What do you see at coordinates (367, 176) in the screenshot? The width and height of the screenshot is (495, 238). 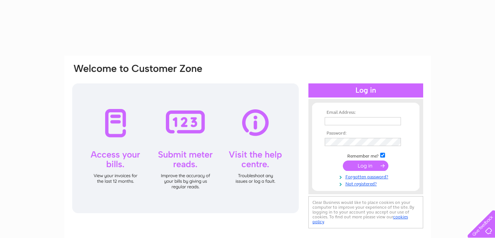 I see `a: Forgotten password?` at bounding box center [367, 176].